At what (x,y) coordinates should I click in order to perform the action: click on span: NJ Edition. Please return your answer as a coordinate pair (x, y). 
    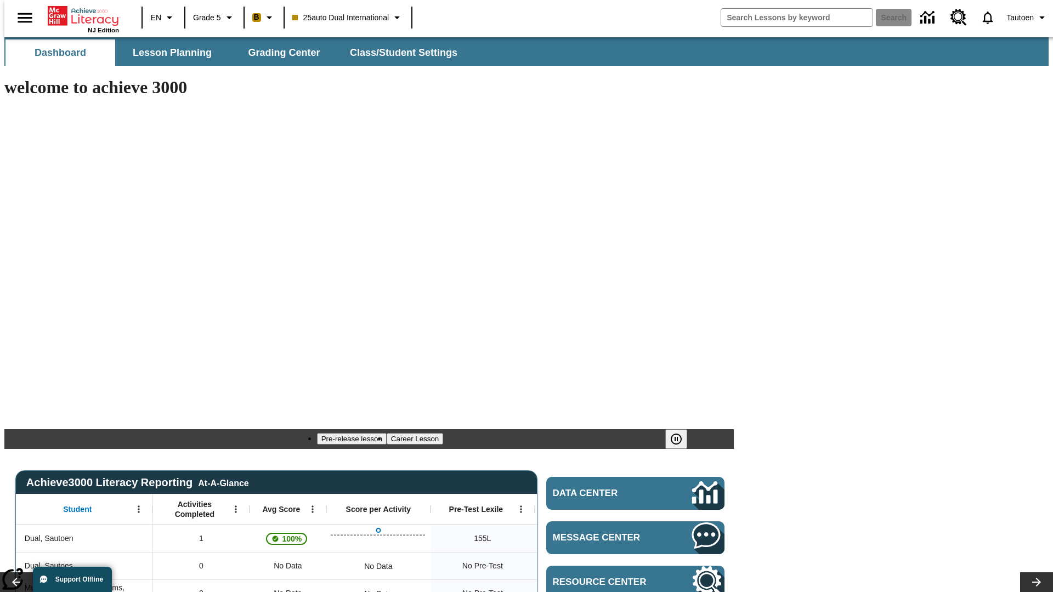
    Looking at the image, I should click on (103, 30).